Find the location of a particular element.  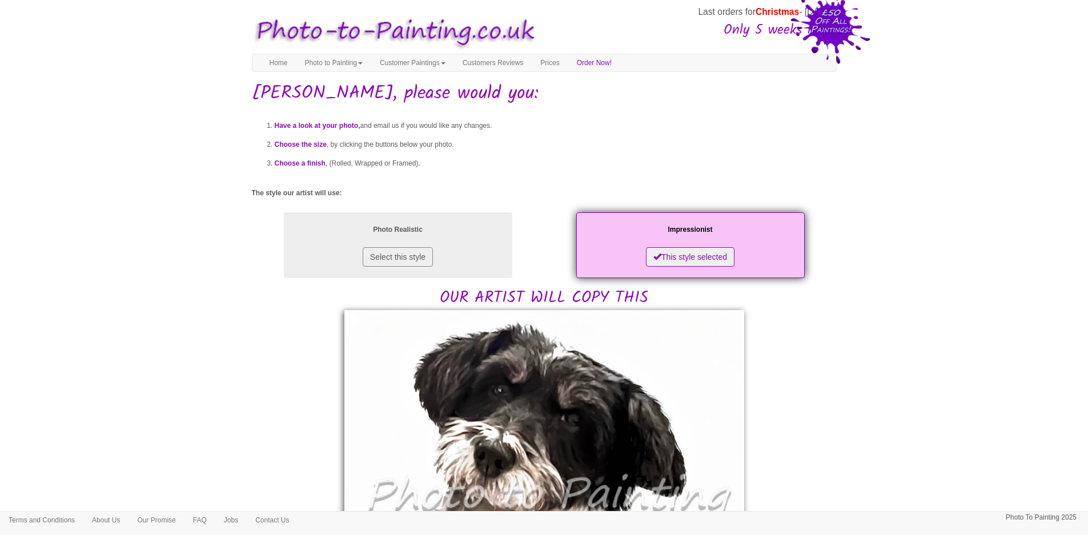

h3: Only 5 weeks left! is located at coordinates (687, 30).